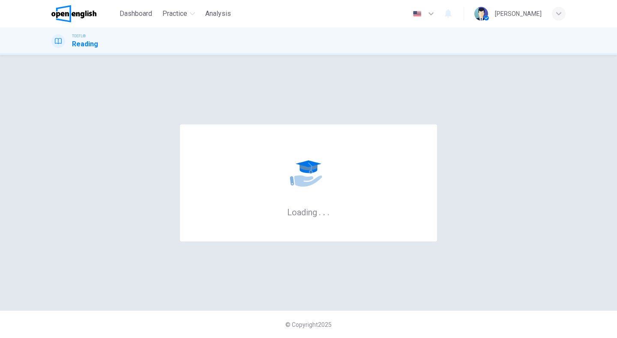 The width and height of the screenshot is (617, 338). Describe the element at coordinates (79, 36) in the screenshot. I see `span: TOEFL®` at that location.